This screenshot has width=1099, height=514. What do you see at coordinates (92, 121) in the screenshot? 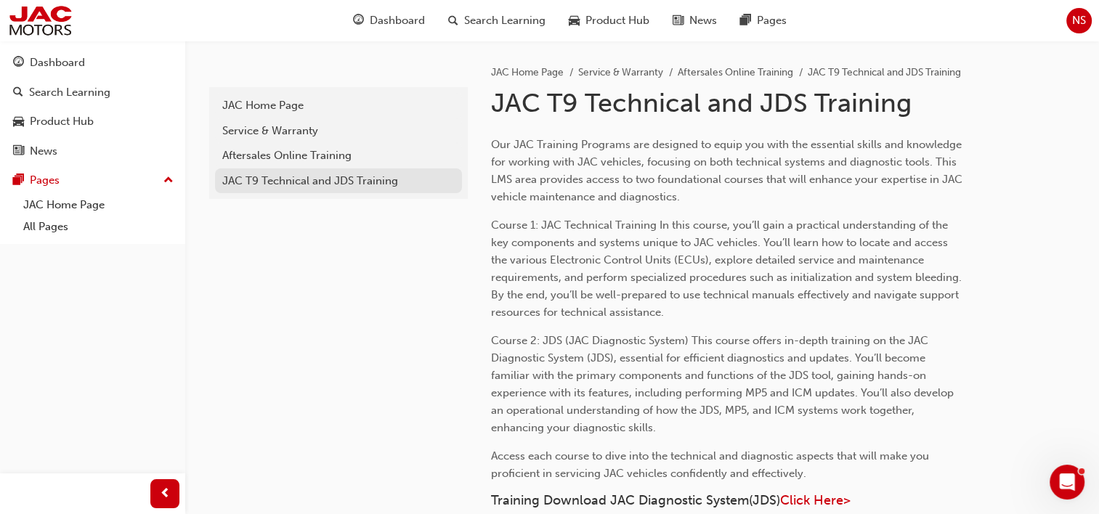
I see `a: Product Hub` at bounding box center [92, 121].